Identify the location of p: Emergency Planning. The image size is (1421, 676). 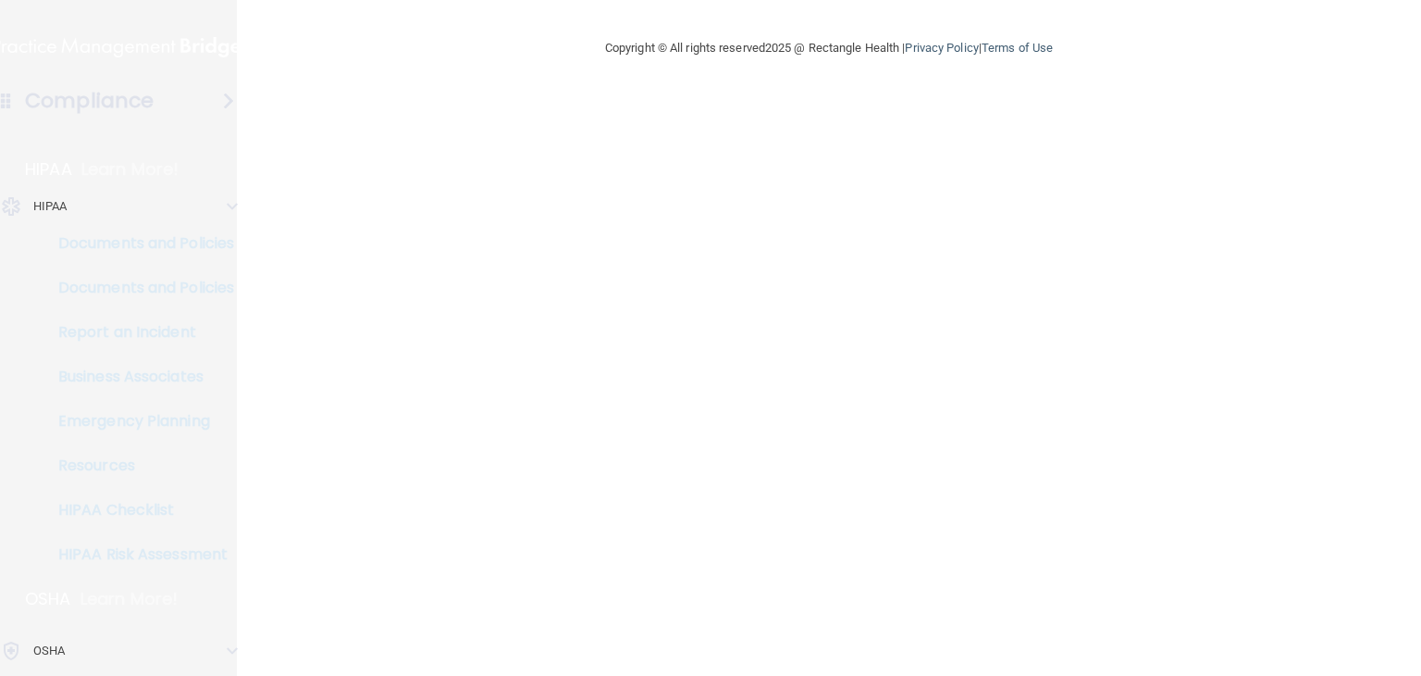
(138, 421).